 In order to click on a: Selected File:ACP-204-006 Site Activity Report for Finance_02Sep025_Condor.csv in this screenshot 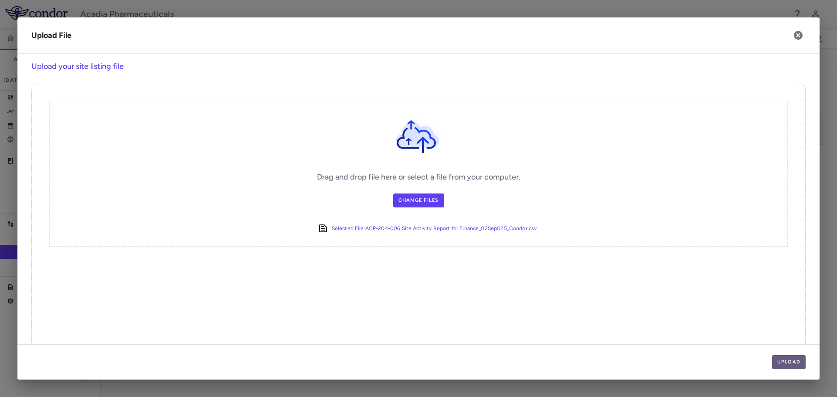, I will do `click(434, 228)`.